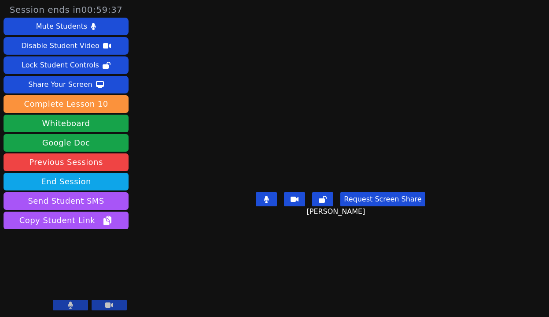 This screenshot has width=549, height=317. Describe the element at coordinates (66, 85) in the screenshot. I see `button: Share Your Screen` at that location.